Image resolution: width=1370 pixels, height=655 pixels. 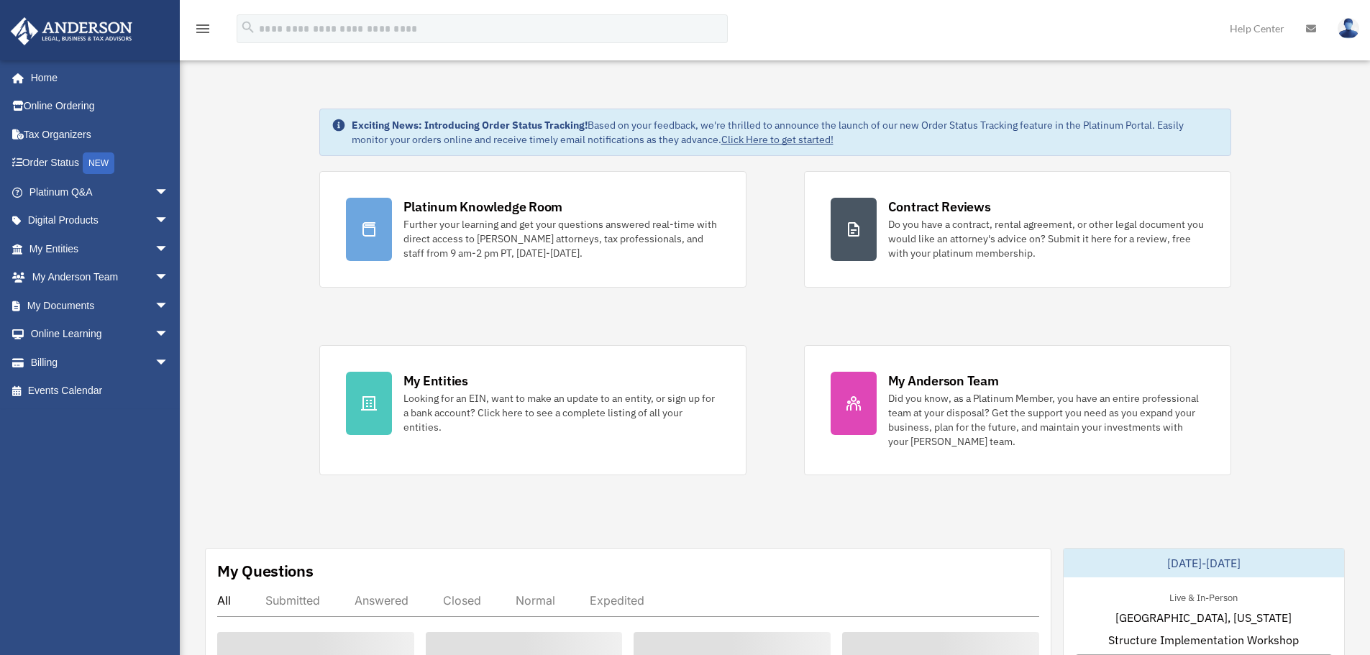 What do you see at coordinates (96, 78) in the screenshot?
I see `a: Home` at bounding box center [96, 78].